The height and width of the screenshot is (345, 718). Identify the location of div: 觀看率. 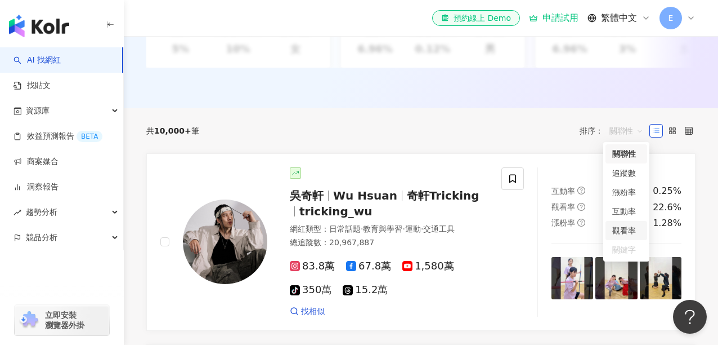
(627, 230).